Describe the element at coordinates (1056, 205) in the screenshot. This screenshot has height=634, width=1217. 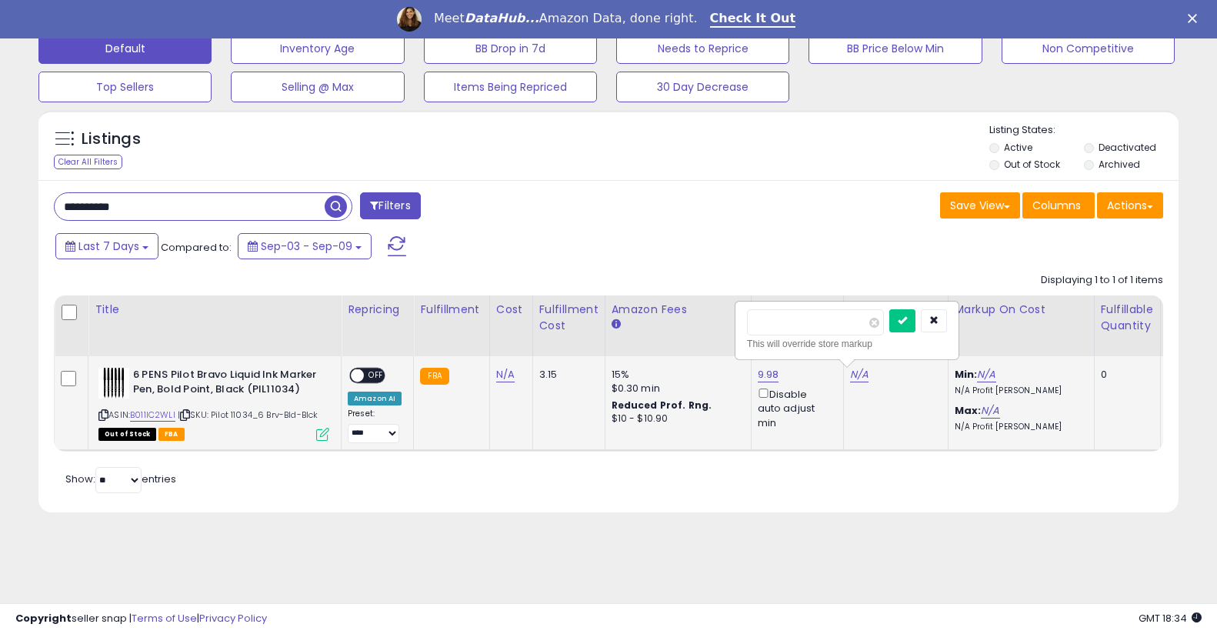
I see `span: Columns` at that location.